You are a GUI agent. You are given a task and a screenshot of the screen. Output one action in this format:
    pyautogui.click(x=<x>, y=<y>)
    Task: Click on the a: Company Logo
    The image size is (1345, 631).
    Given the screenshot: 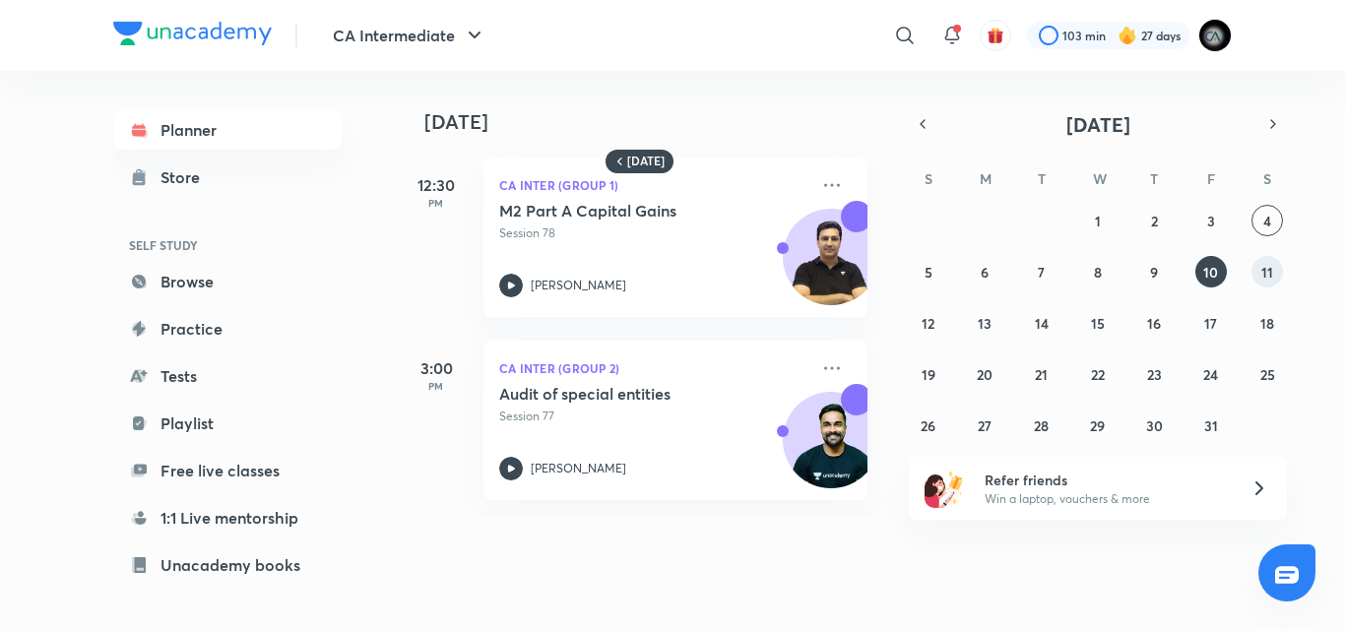 What is the action you would take?
    pyautogui.click(x=192, y=35)
    